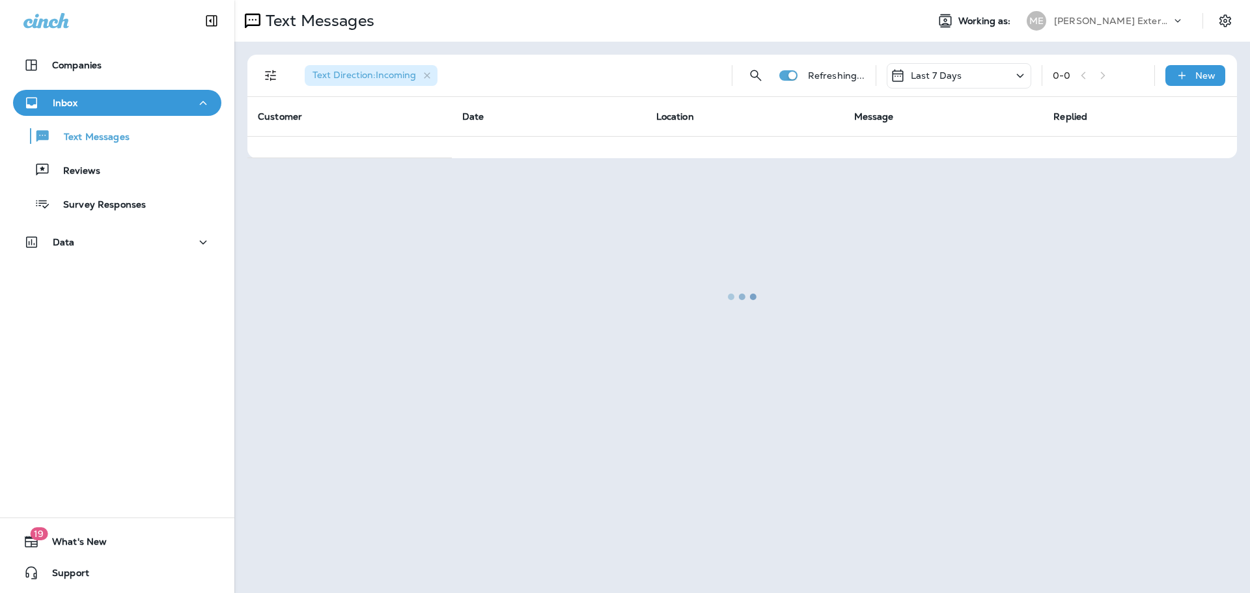 The height and width of the screenshot is (593, 1250). Describe the element at coordinates (75, 171) in the screenshot. I see `p: Reviews` at that location.